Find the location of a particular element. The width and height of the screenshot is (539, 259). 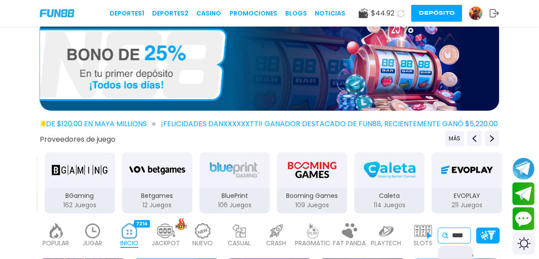

div: 7214 is located at coordinates (142, 223).